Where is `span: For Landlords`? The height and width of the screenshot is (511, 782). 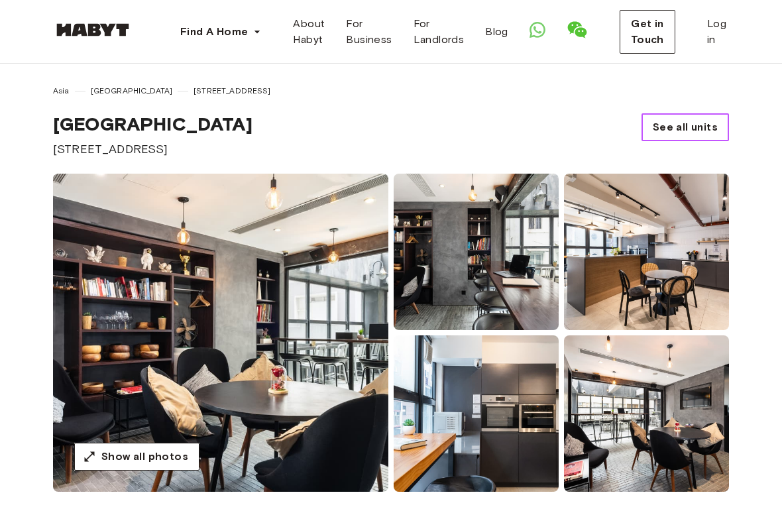 span: For Landlords is located at coordinates (438, 32).